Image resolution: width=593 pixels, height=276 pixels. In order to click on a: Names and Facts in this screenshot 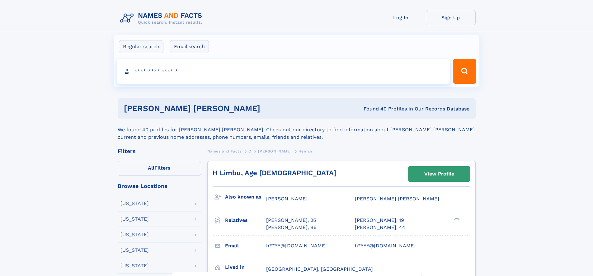, I will do `click(225, 151)`.